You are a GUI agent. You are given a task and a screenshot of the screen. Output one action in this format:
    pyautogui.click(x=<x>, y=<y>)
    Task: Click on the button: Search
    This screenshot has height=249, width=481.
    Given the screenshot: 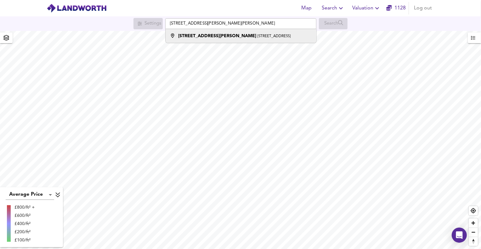 What is the action you would take?
    pyautogui.click(x=333, y=8)
    